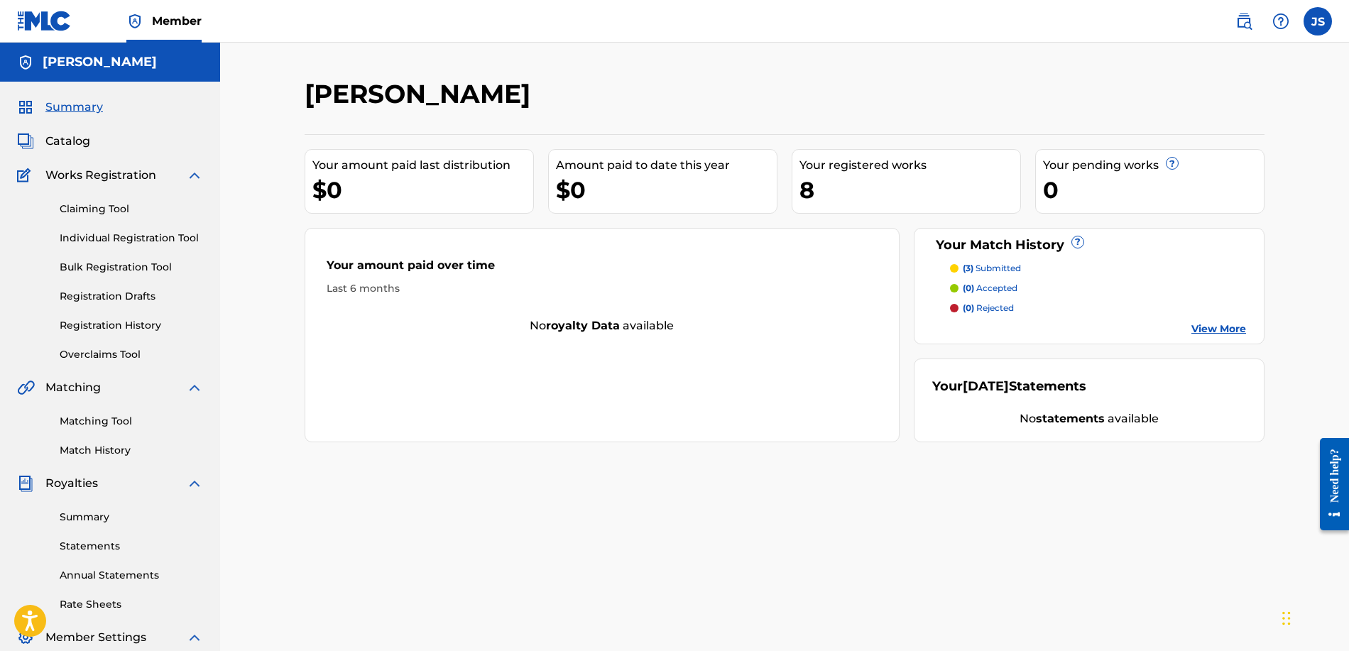  What do you see at coordinates (131, 575) in the screenshot?
I see `a: Annual Statements` at bounding box center [131, 575].